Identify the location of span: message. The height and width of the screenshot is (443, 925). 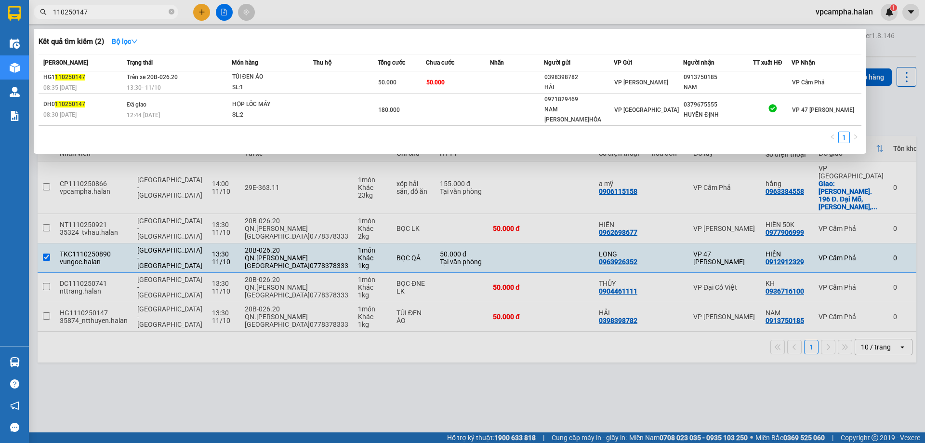
(14, 427).